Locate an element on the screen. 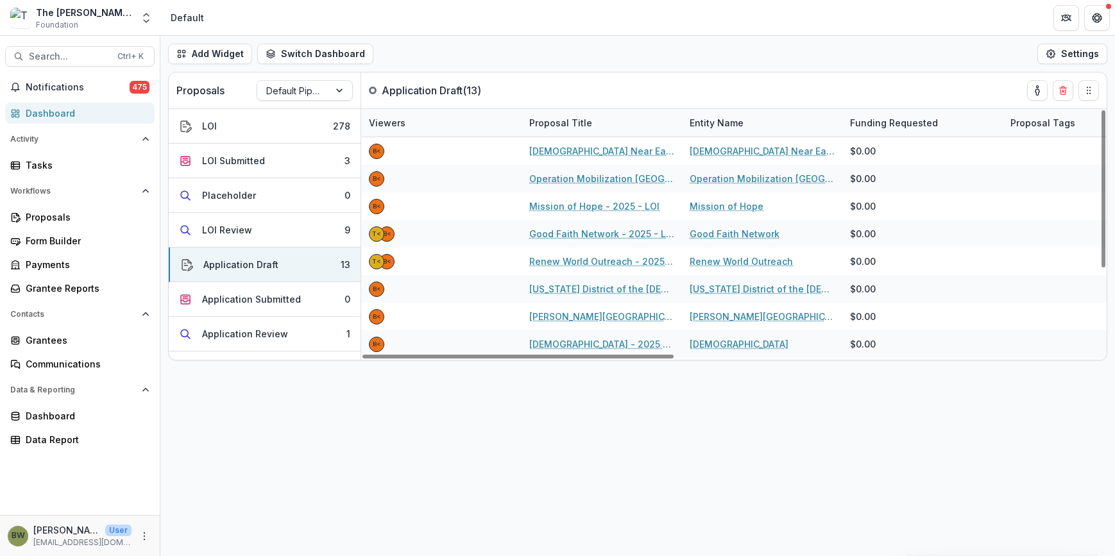  span: Workflows is located at coordinates (73, 191).